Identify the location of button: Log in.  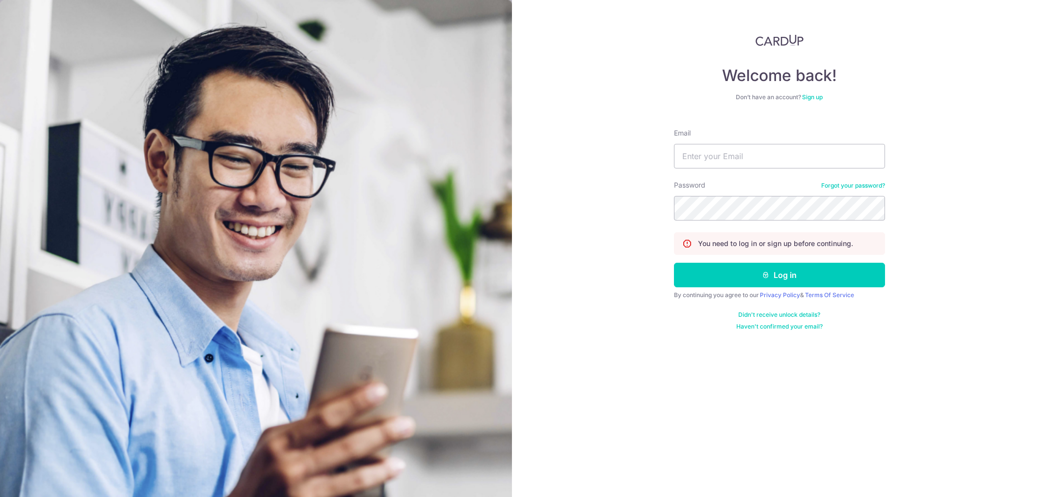
(780, 275).